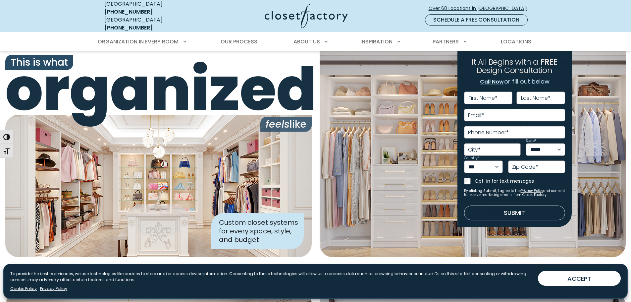 The height and width of the screenshot is (302, 631). Describe the element at coordinates (257, 231) in the screenshot. I see `div: Custom closet systems for every space, style, and budget` at that location.